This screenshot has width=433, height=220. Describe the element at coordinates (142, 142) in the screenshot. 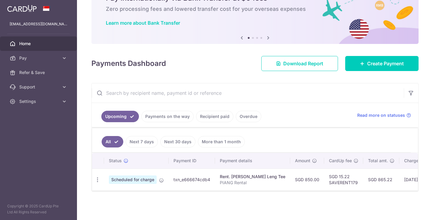

I see `a: Next 7 days` at that location.